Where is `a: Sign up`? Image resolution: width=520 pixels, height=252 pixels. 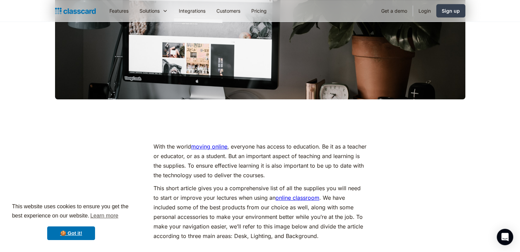 a: Sign up is located at coordinates (451, 11).